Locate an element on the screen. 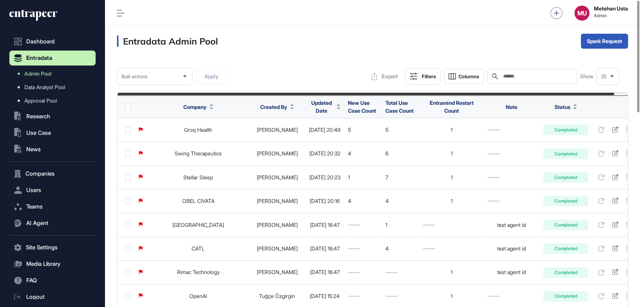 The height and width of the screenshot is (307, 640). div: 7 is located at coordinates (400, 178).